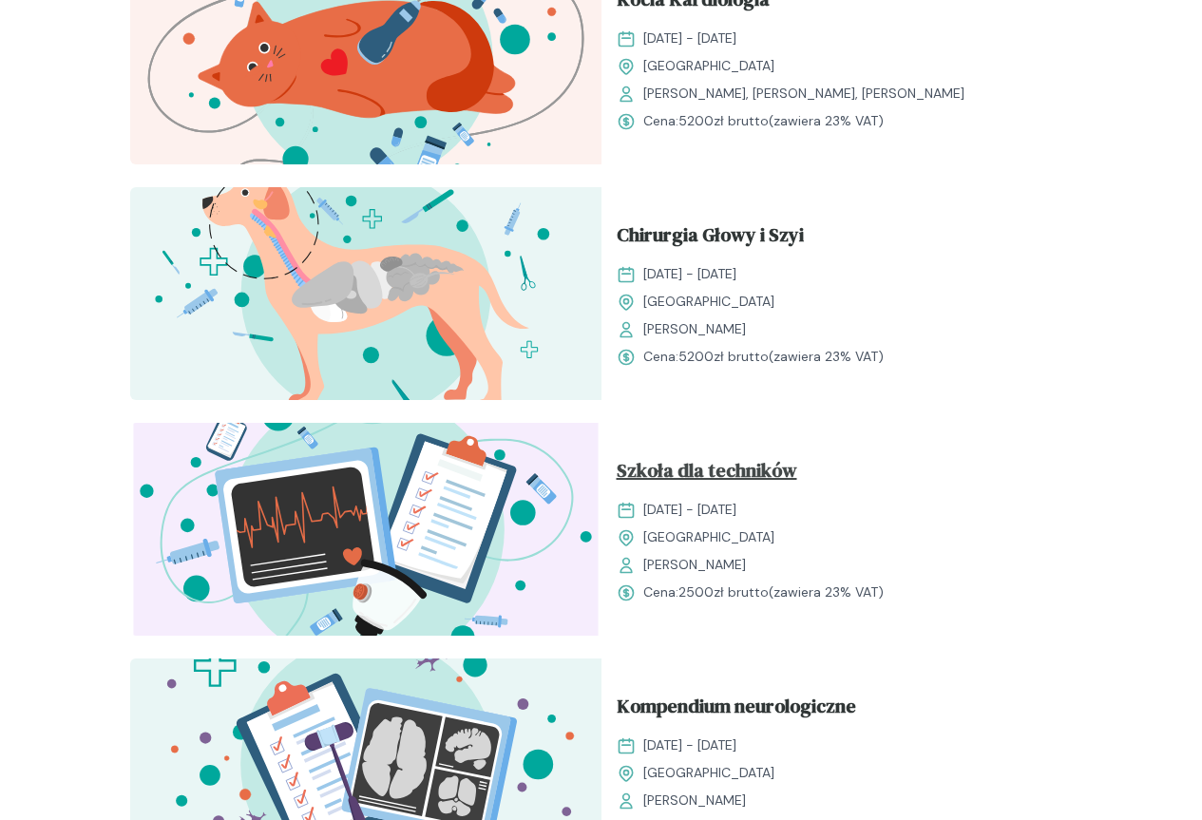  I want to click on a: Chirurgia Głowy i Szyi, so click(837, 238).